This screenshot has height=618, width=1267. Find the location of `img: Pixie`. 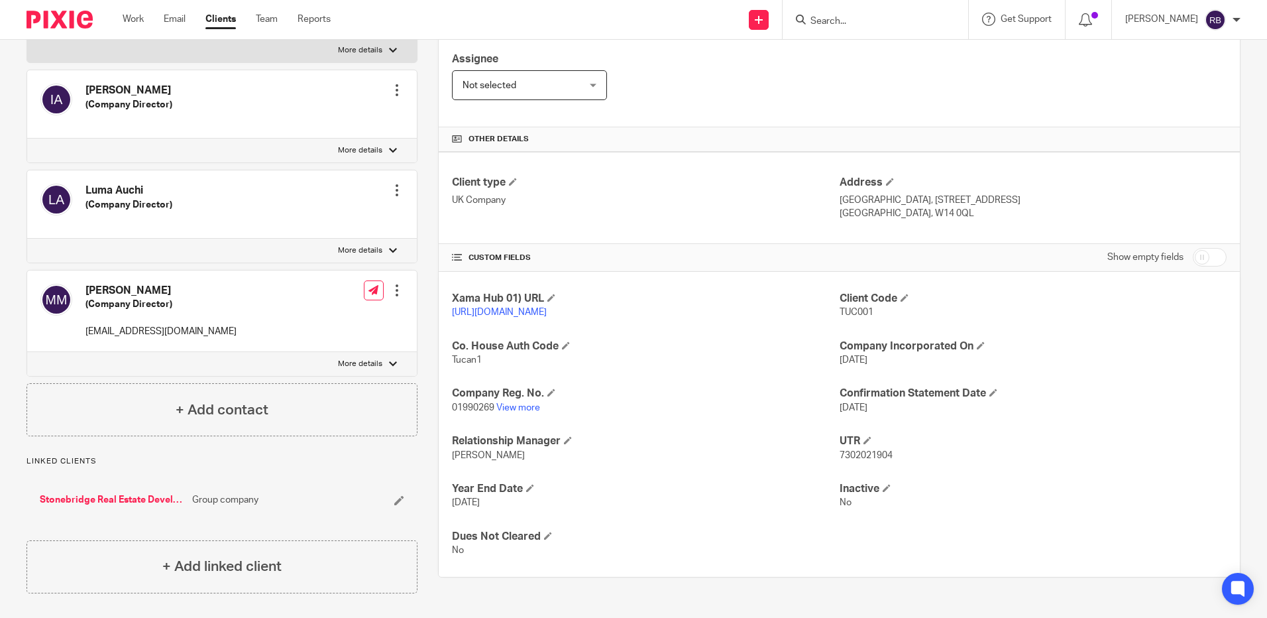

img: Pixie is located at coordinates (60, 19).